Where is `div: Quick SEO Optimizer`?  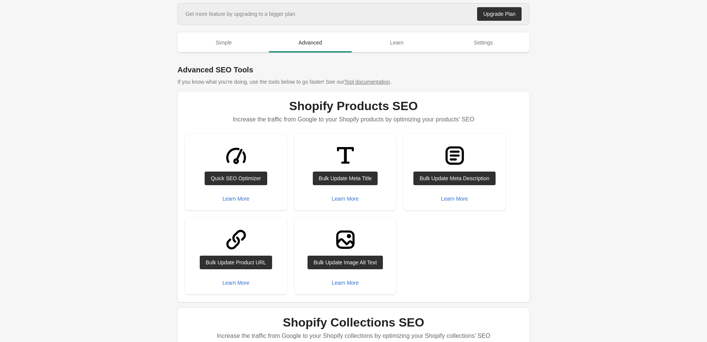 div: Quick SEO Optimizer is located at coordinates (236, 178).